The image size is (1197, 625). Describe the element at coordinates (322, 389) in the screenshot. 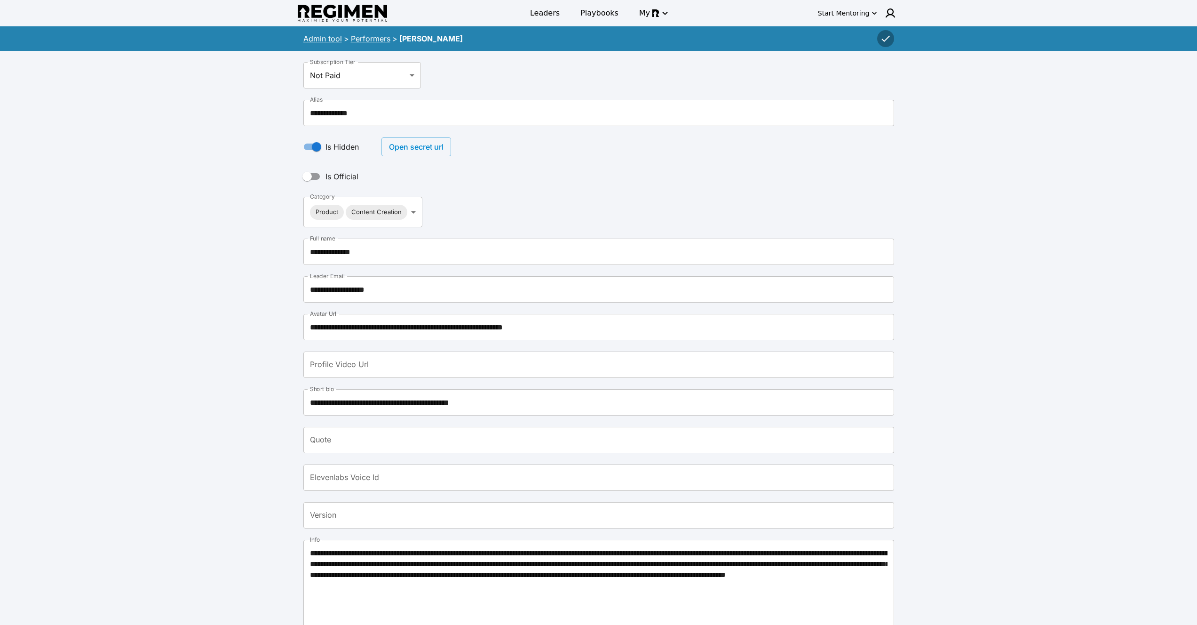

I see `label: Short bio` at that location.